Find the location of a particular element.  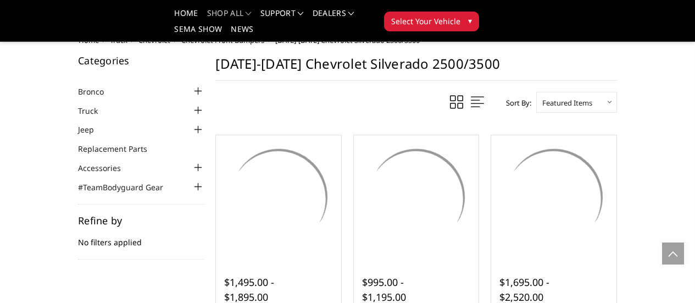

a: Support is located at coordinates (282, 17).